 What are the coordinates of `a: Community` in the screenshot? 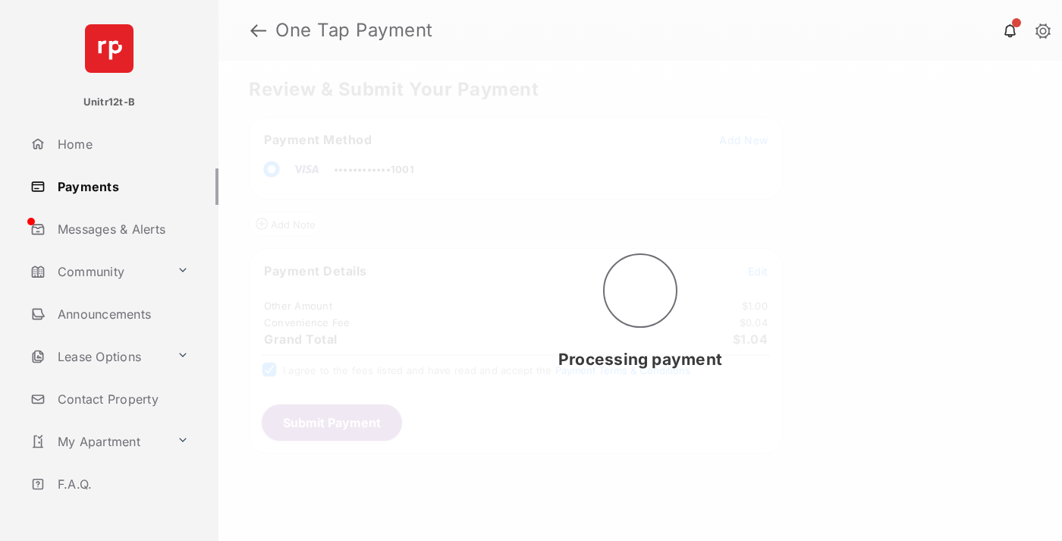 It's located at (97, 272).